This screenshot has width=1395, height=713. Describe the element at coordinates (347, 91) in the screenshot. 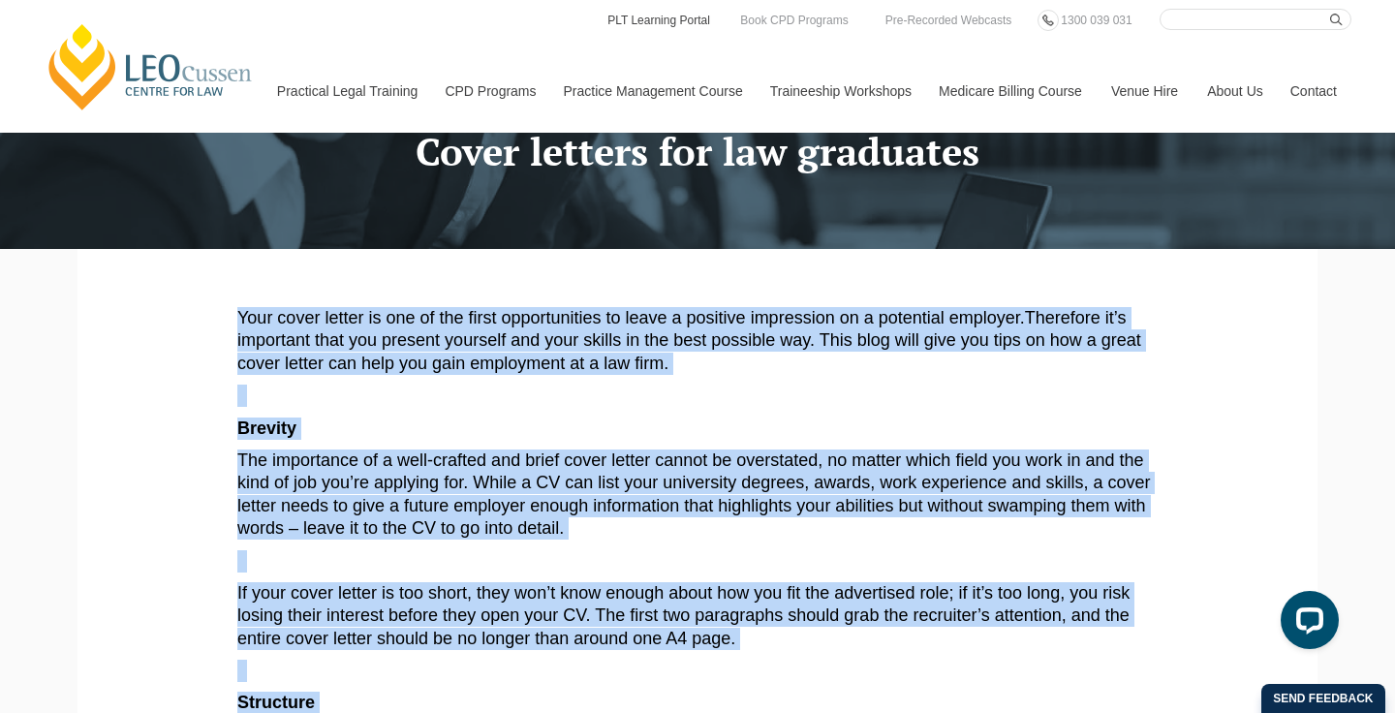

I see `a: Practical Legal Training` at that location.